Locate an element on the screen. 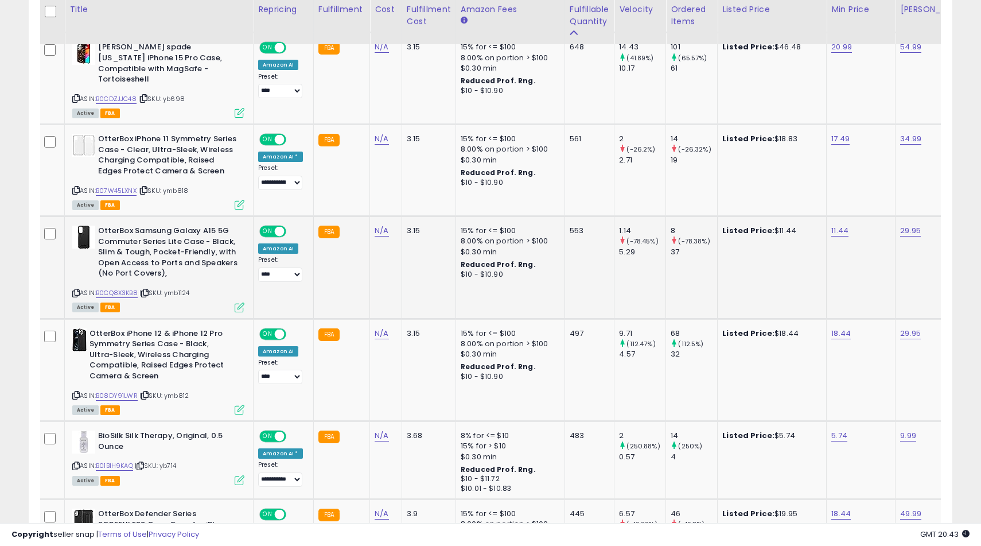 The image size is (981, 546). a: 54.99 is located at coordinates (911, 47).